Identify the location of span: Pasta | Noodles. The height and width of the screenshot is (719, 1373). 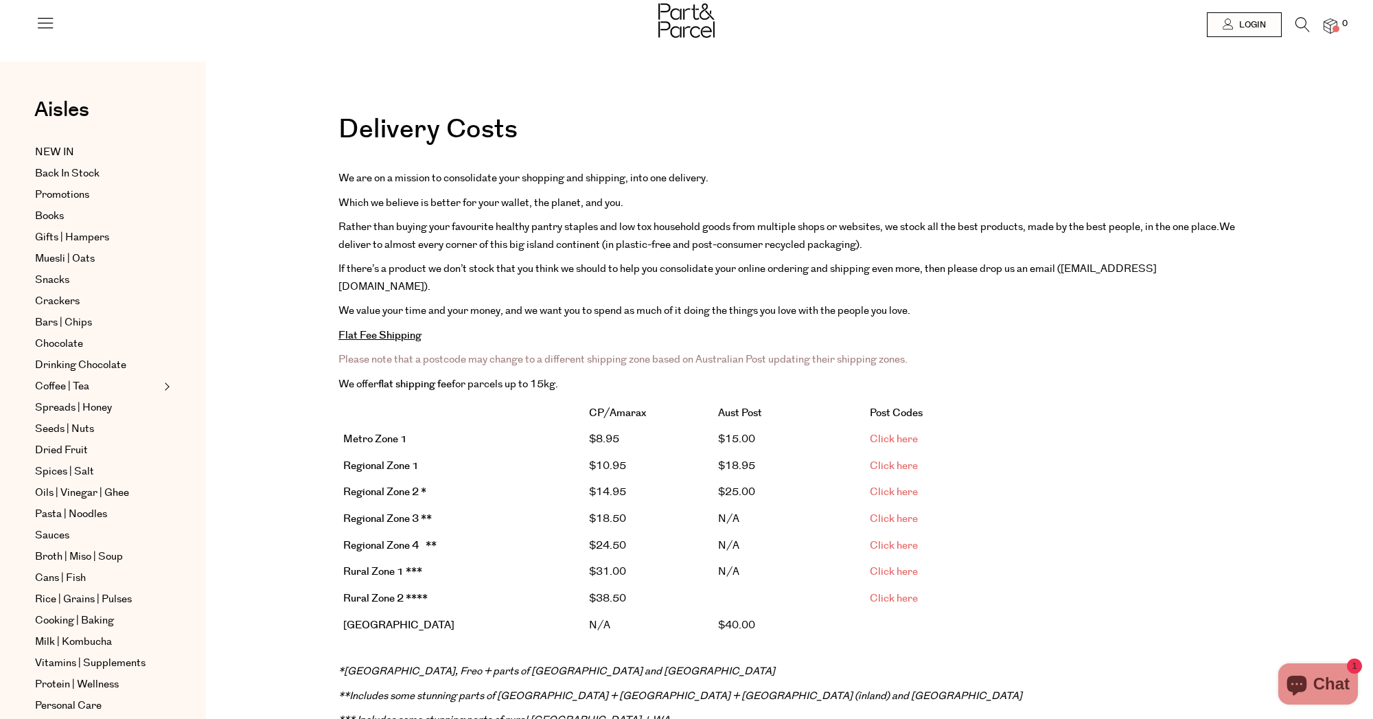
(71, 514).